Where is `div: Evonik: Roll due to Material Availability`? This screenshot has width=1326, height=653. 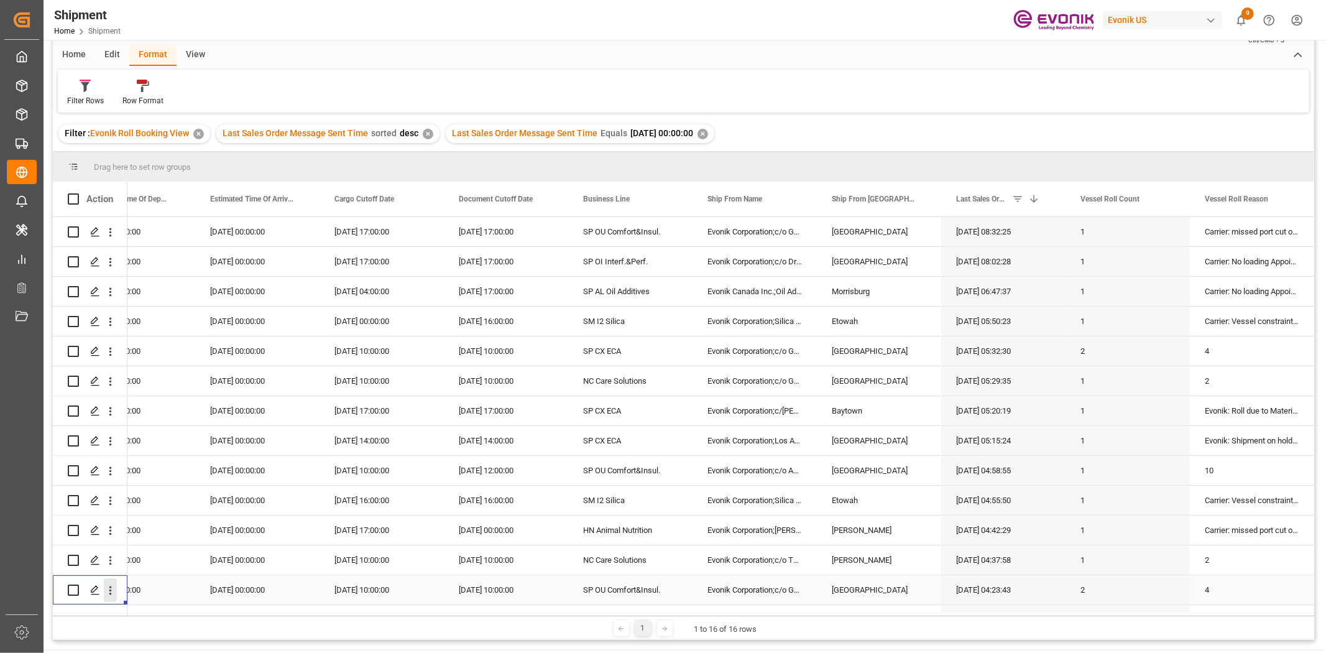 div: Evonik: Roll due to Material Availability is located at coordinates (1252, 410).